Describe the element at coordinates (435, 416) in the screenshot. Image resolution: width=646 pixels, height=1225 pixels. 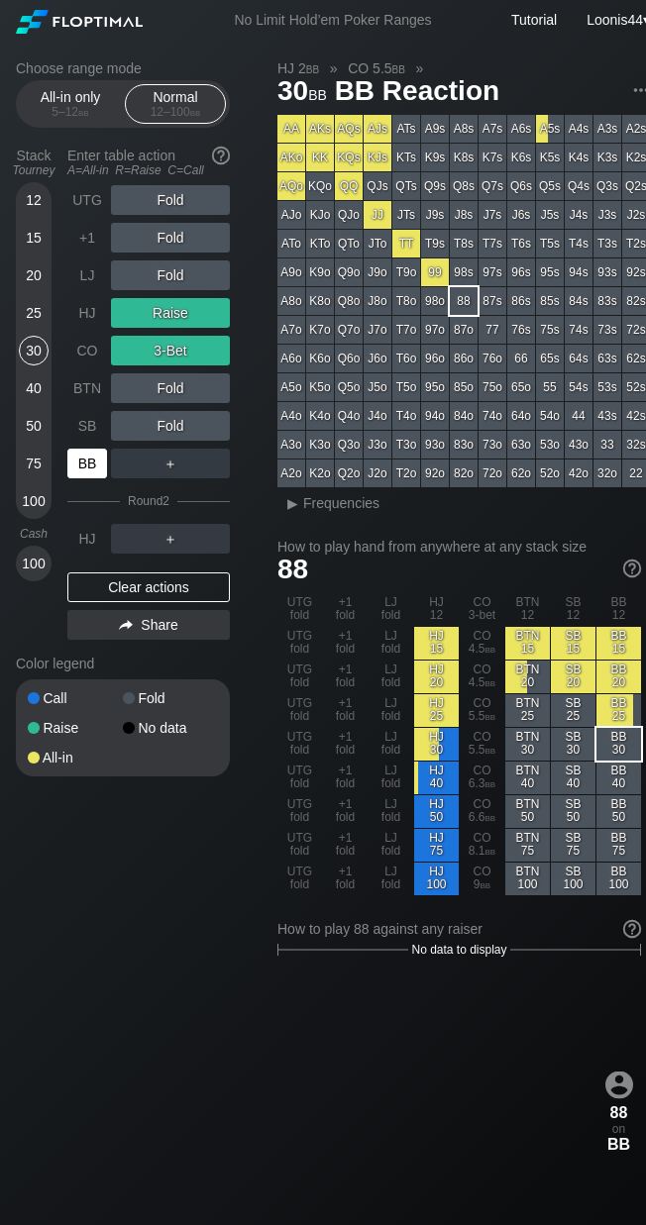
I see `div: 94o` at that location.